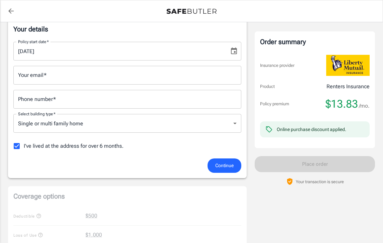 This screenshot has width=383, height=243. Describe the element at coordinates (33, 41) in the screenshot. I see `label: Policy start date` at that location.